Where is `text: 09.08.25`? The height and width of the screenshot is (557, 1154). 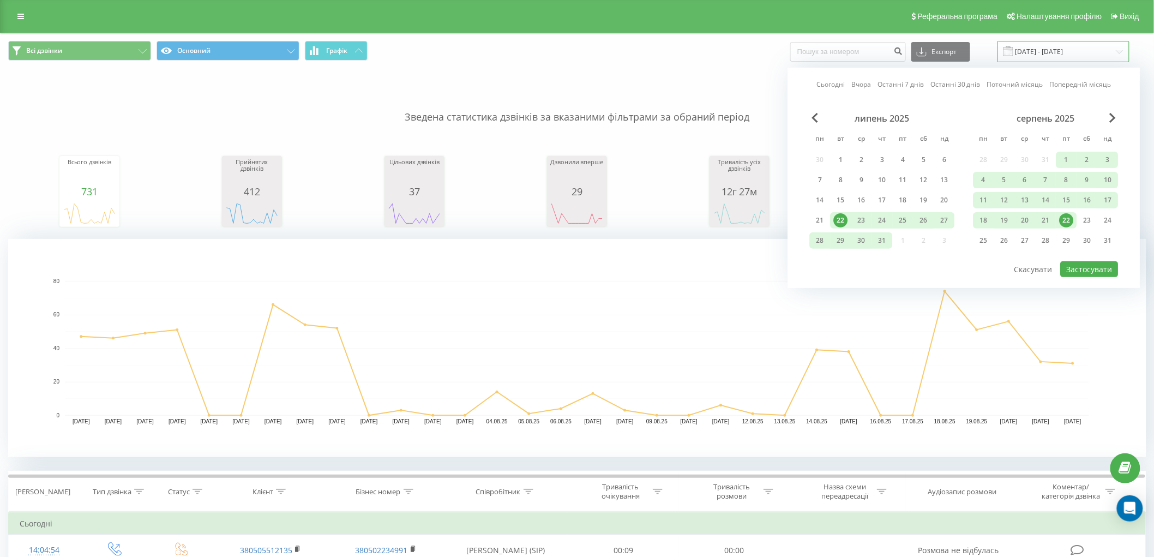
text: 09.08.25 is located at coordinates (657, 422).